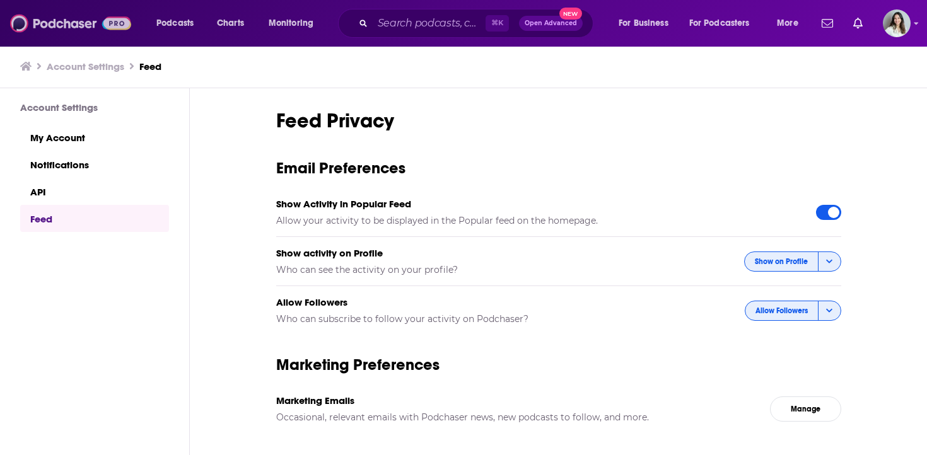  I want to click on h5: Who can see the activity on your profile?, so click(505, 270).